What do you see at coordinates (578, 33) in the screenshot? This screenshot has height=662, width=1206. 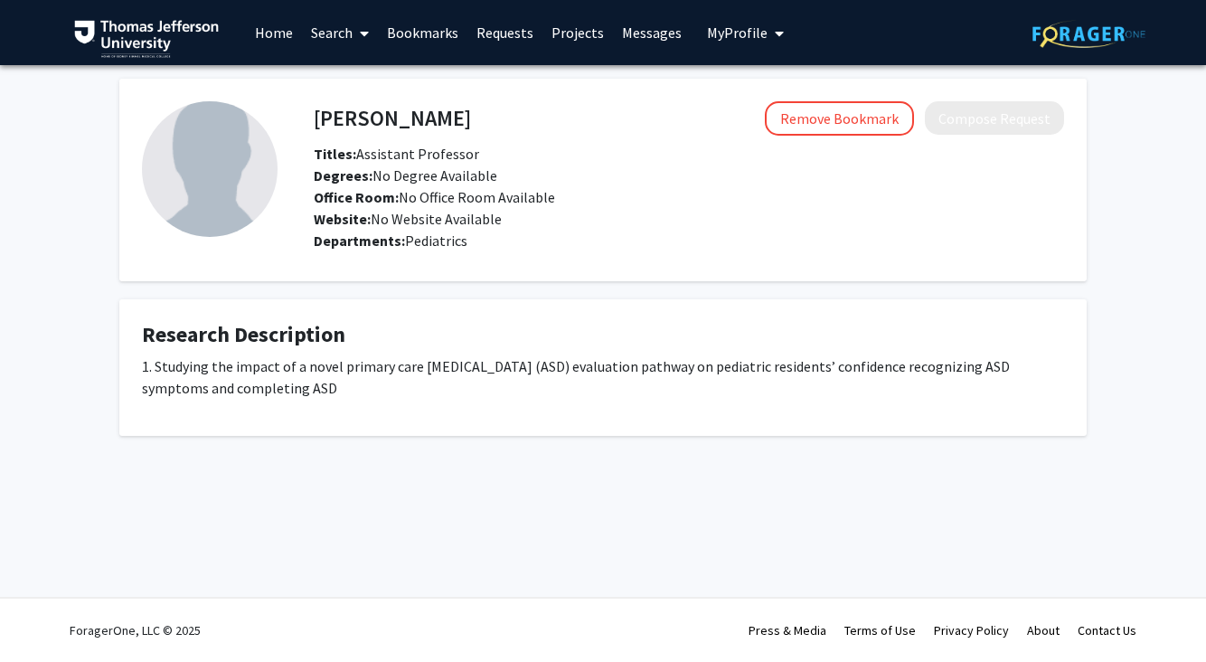 I see `a: Projects` at bounding box center [578, 33].